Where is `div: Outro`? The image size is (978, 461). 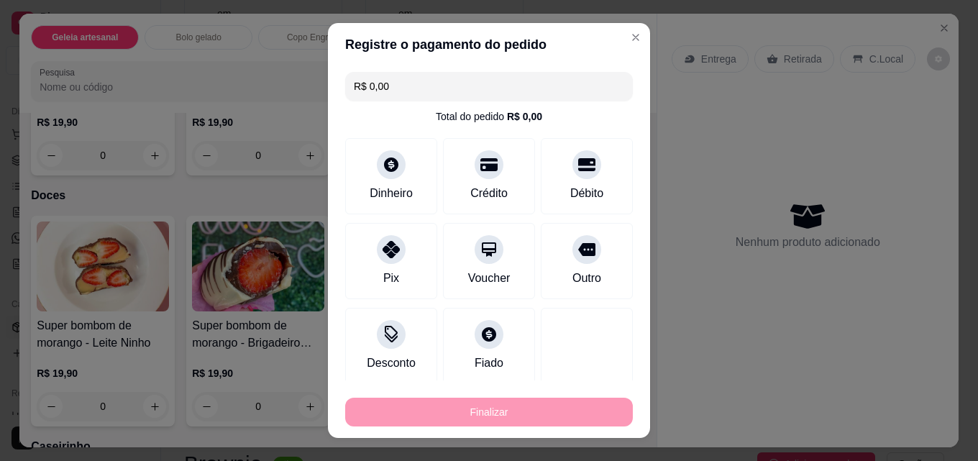 div: Outro is located at coordinates (587, 278).